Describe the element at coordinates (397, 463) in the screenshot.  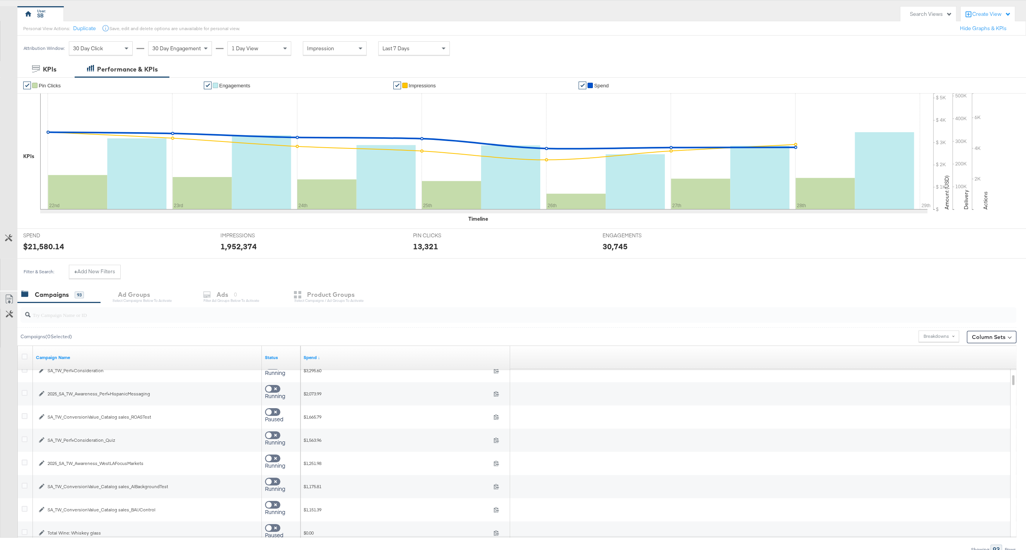
I see `span: $1,251.98` at that location.